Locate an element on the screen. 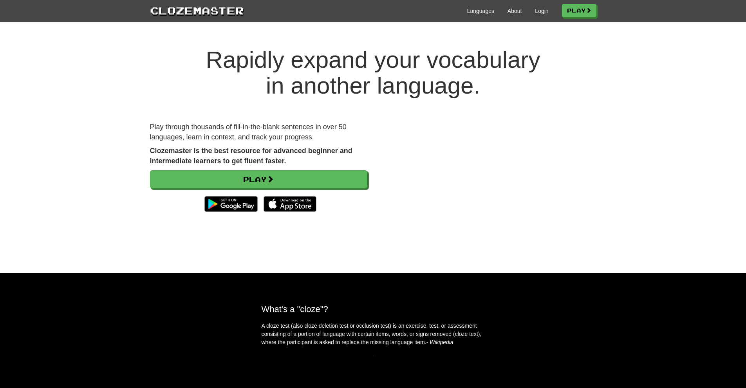 The height and width of the screenshot is (388, 746). a: Languages is located at coordinates (480, 11).